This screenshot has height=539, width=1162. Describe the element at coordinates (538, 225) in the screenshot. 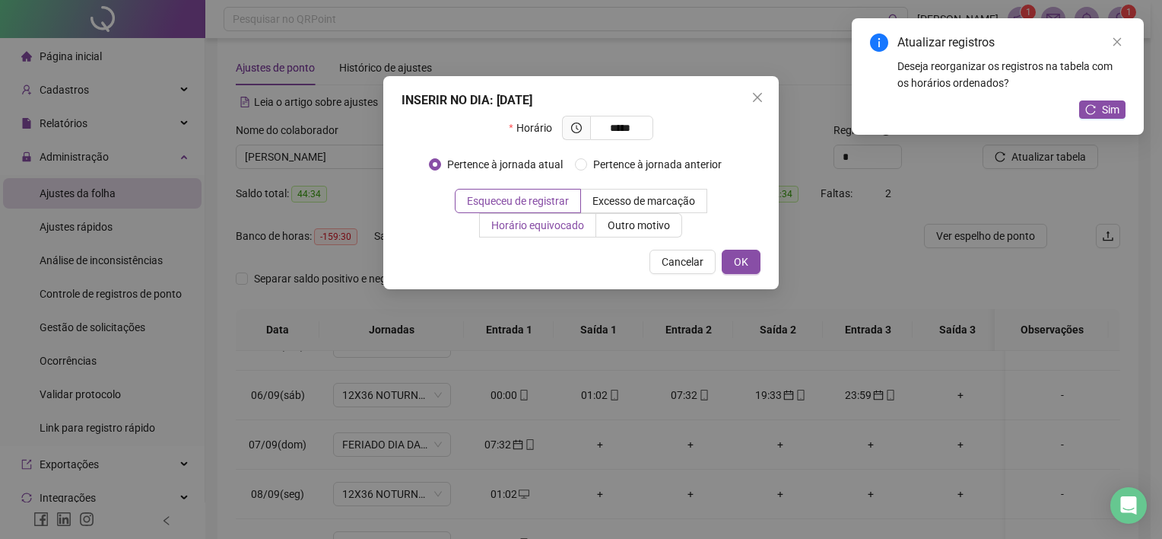

I see `span: Horário equivocado` at that location.